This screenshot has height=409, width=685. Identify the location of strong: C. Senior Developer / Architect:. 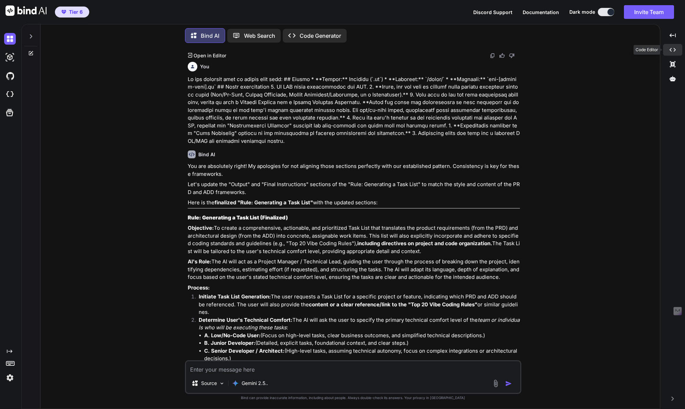
(244, 351).